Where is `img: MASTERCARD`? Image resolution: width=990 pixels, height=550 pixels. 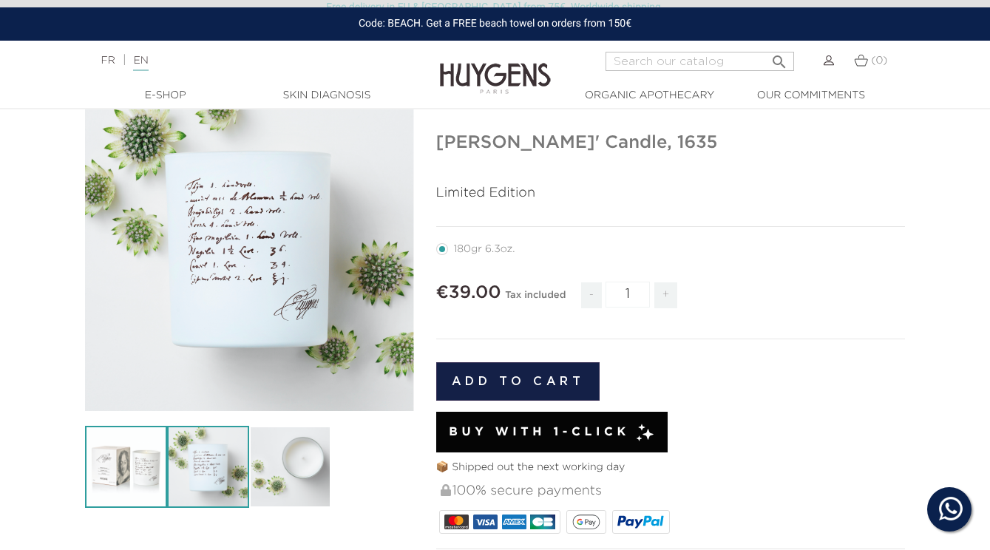
img: MASTERCARD is located at coordinates (456, 522).